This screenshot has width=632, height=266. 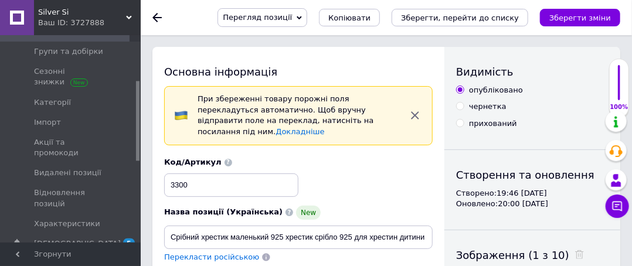 I want to click on div: чернетка, so click(x=488, y=107).